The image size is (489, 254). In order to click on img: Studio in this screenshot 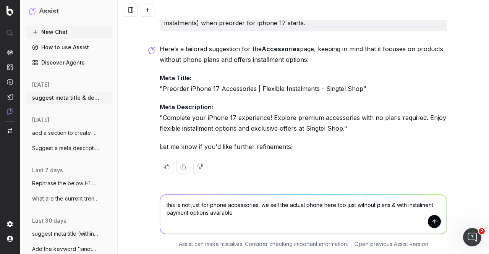, I will do `click(10, 97)`.